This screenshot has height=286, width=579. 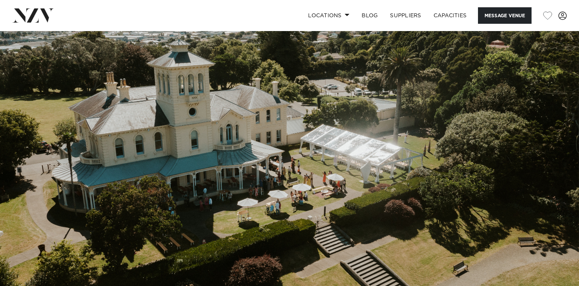 I want to click on a: Capacities, so click(x=450, y=15).